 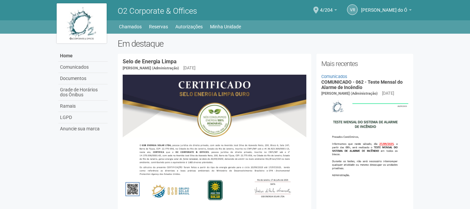 What do you see at coordinates (130, 27) in the screenshot?
I see `a: Chamados` at bounding box center [130, 27].